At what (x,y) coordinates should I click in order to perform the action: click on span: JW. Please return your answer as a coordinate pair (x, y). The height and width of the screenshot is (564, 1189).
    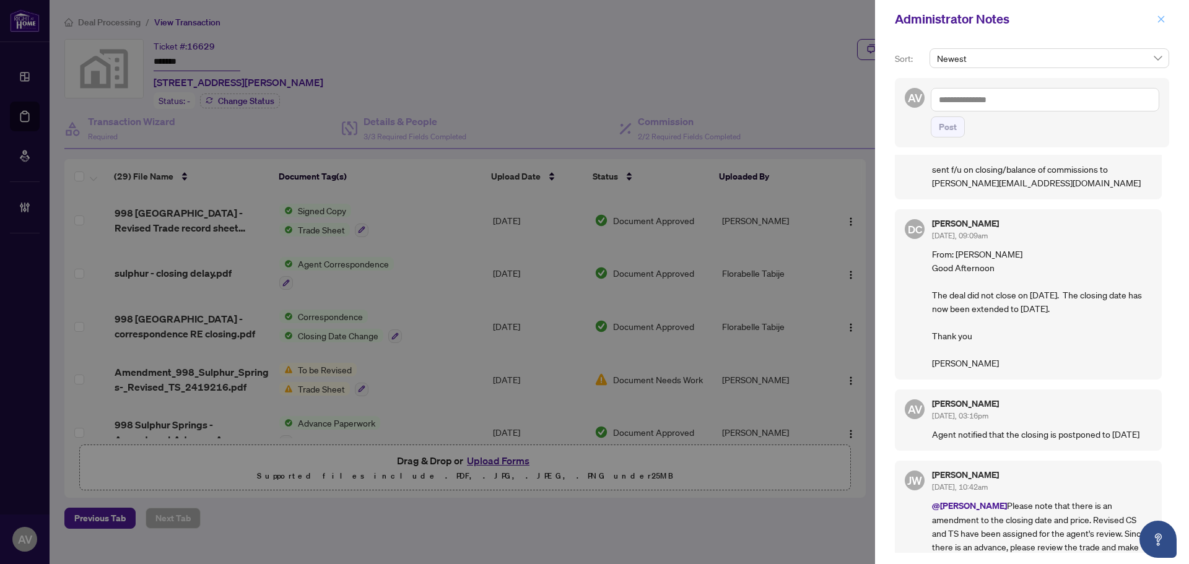
    Looking at the image, I should click on (915, 481).